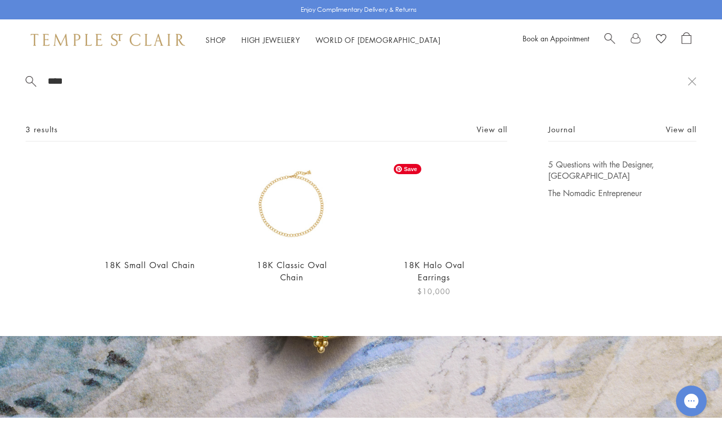 This screenshot has width=722, height=430. Describe the element at coordinates (622, 193) in the screenshot. I see `a: The Nomadic Entrepreneur` at that location.